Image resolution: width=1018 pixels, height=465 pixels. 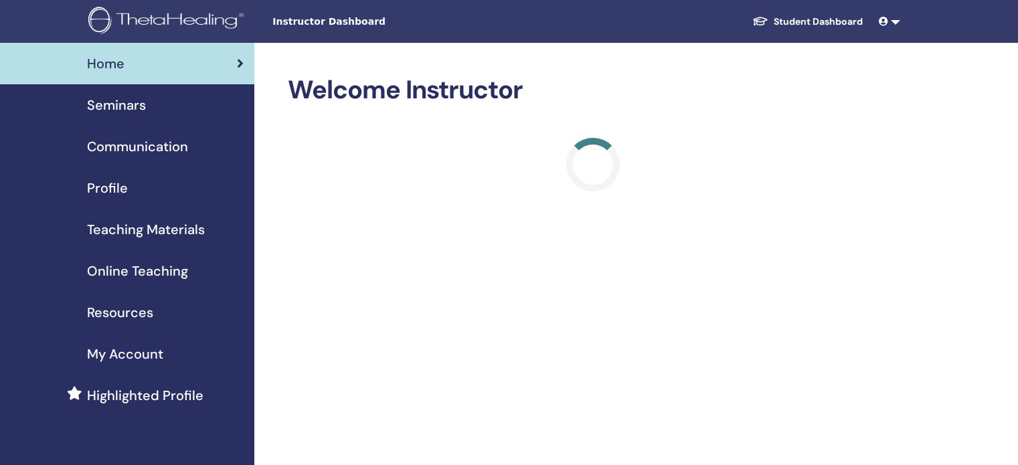 What do you see at coordinates (120, 313) in the screenshot?
I see `span: Resources` at bounding box center [120, 313].